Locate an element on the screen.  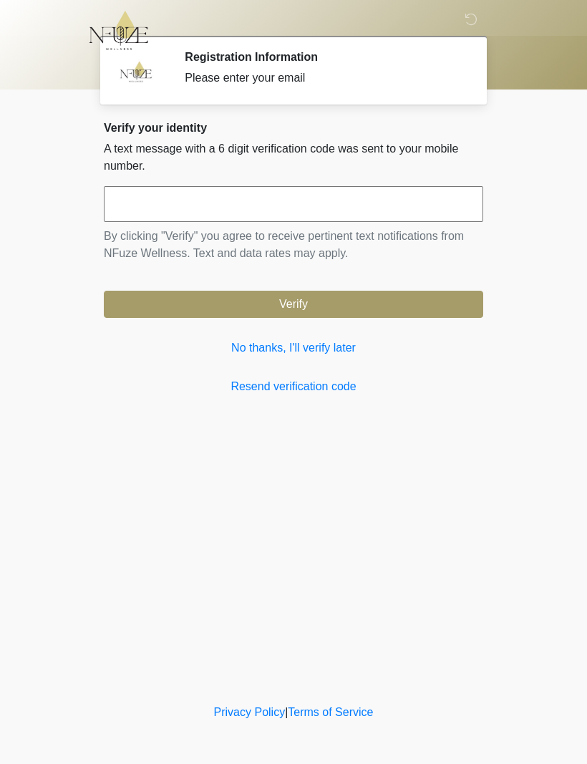
a: No thanks, I'll verify later is located at coordinates (294, 348).